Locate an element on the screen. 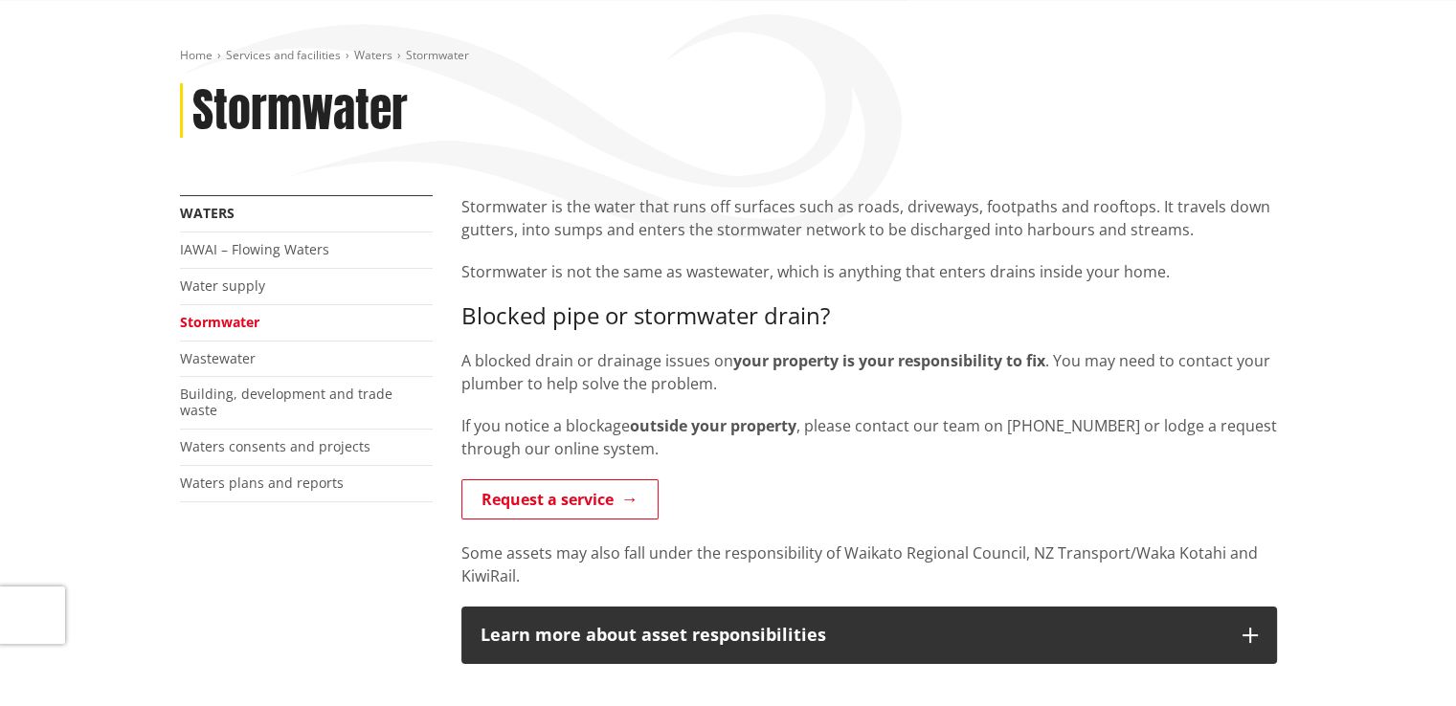 This screenshot has height=706, width=1456. a: Request a service is located at coordinates (560, 500).